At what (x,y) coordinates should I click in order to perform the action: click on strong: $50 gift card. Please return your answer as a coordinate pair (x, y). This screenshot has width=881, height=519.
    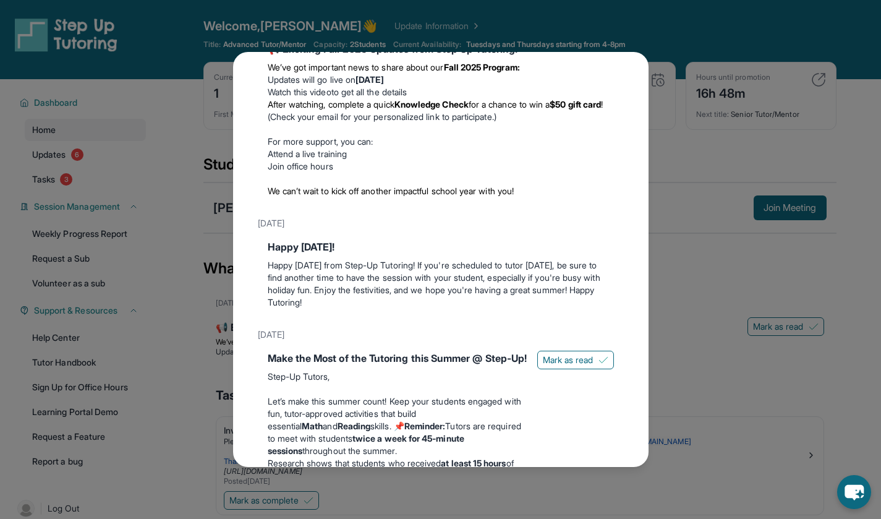
    Looking at the image, I should click on (575, 104).